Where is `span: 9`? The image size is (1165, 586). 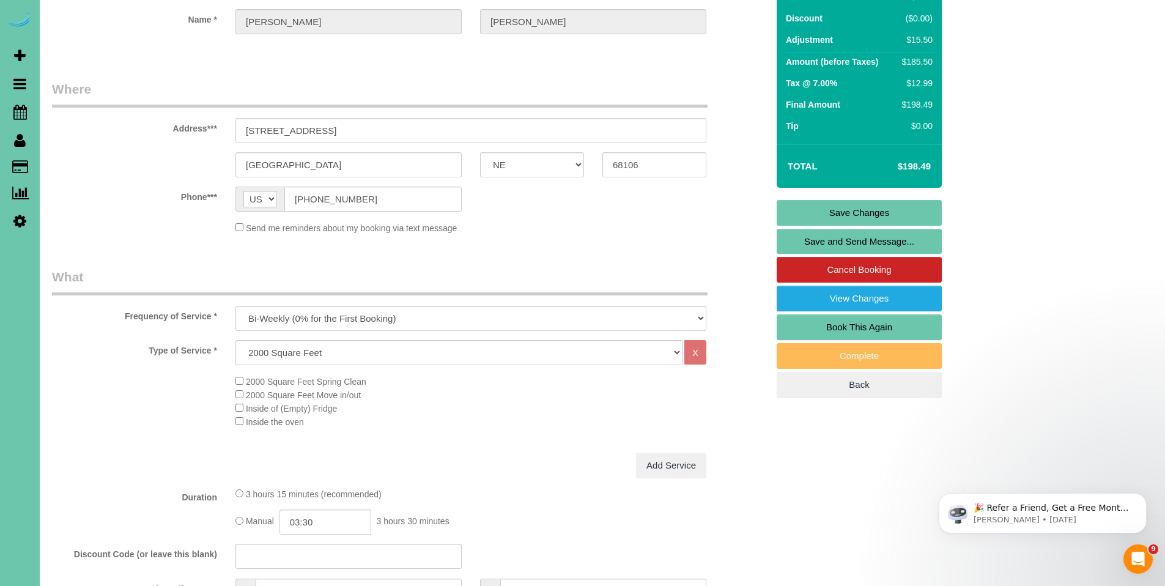
span: 9 is located at coordinates (1154, 549).